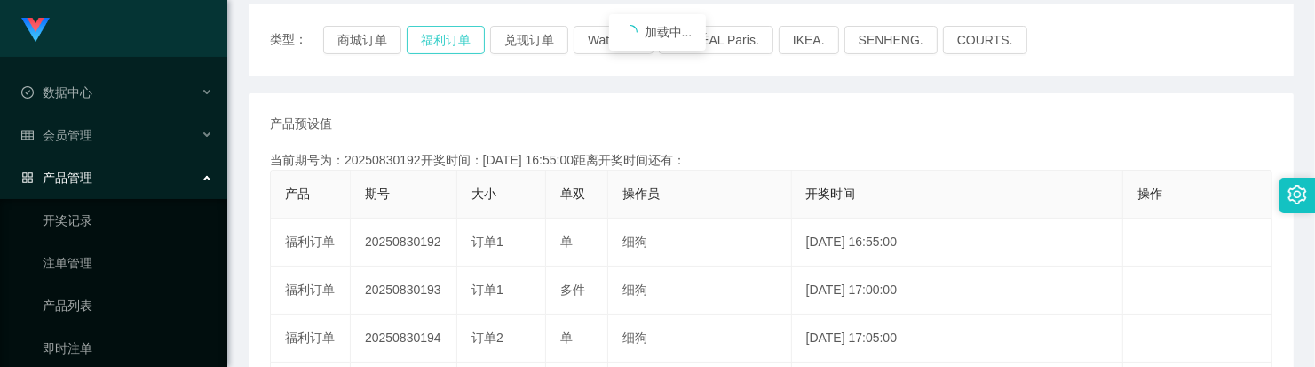 The image size is (1315, 367). I want to click on button: Watsons., so click(614, 40).